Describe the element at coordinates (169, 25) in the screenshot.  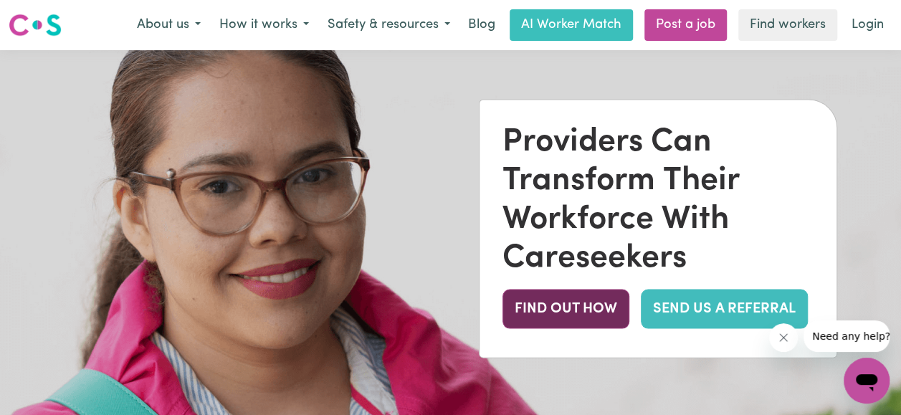
I see `button: About us` at that location.